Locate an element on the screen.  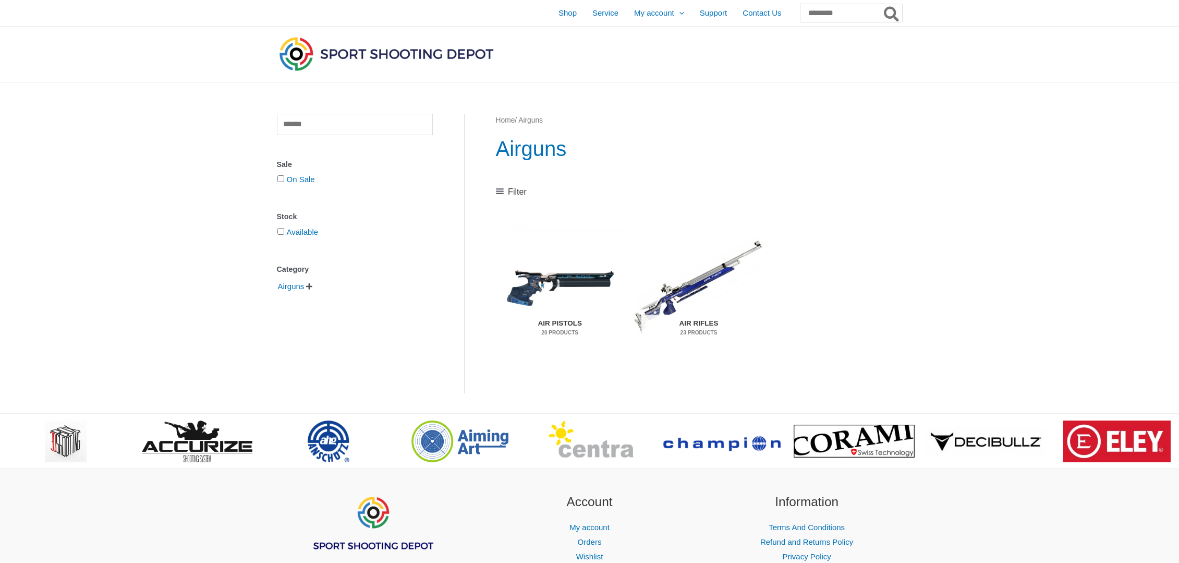
a: Filter is located at coordinates (511, 192).